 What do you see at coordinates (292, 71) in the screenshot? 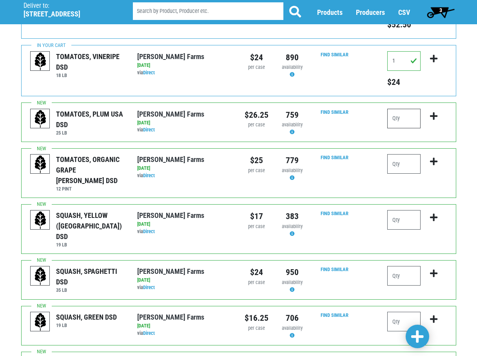
I see `div: Availability may be subject to change.` at bounding box center [292, 71].